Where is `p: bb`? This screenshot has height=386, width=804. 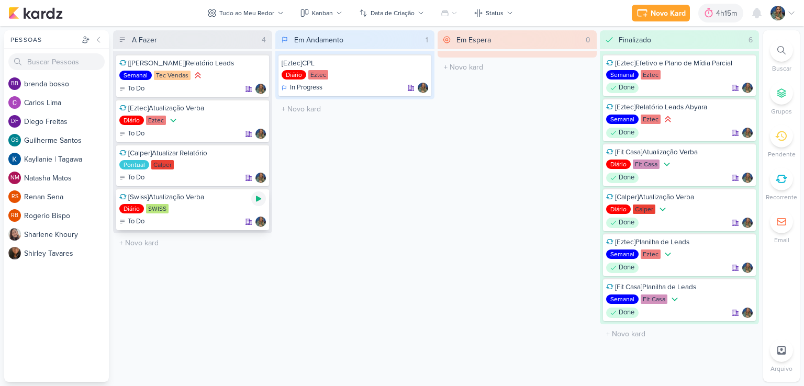
p: bb is located at coordinates (15, 84).